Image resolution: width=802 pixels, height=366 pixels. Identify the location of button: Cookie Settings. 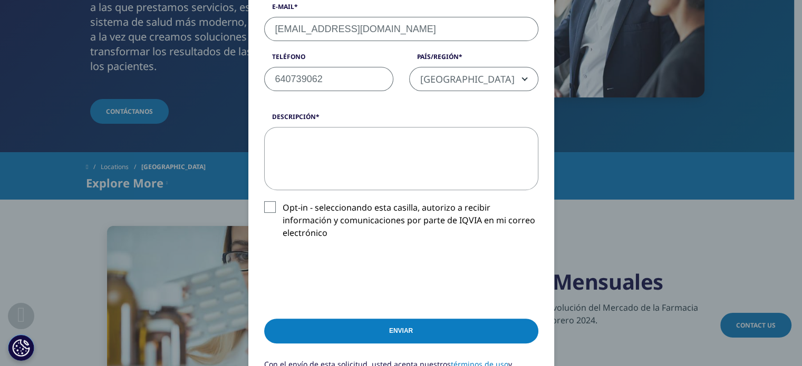
(21, 348).